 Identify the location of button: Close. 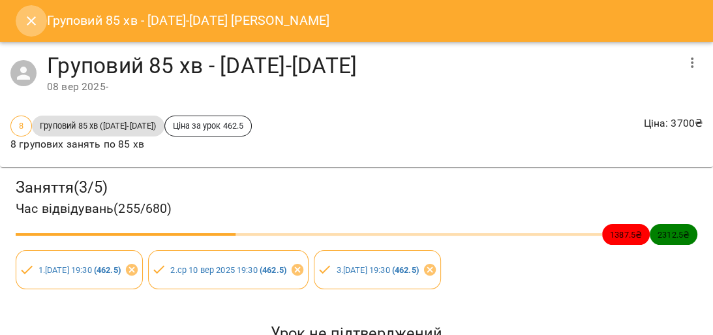
(31, 21).